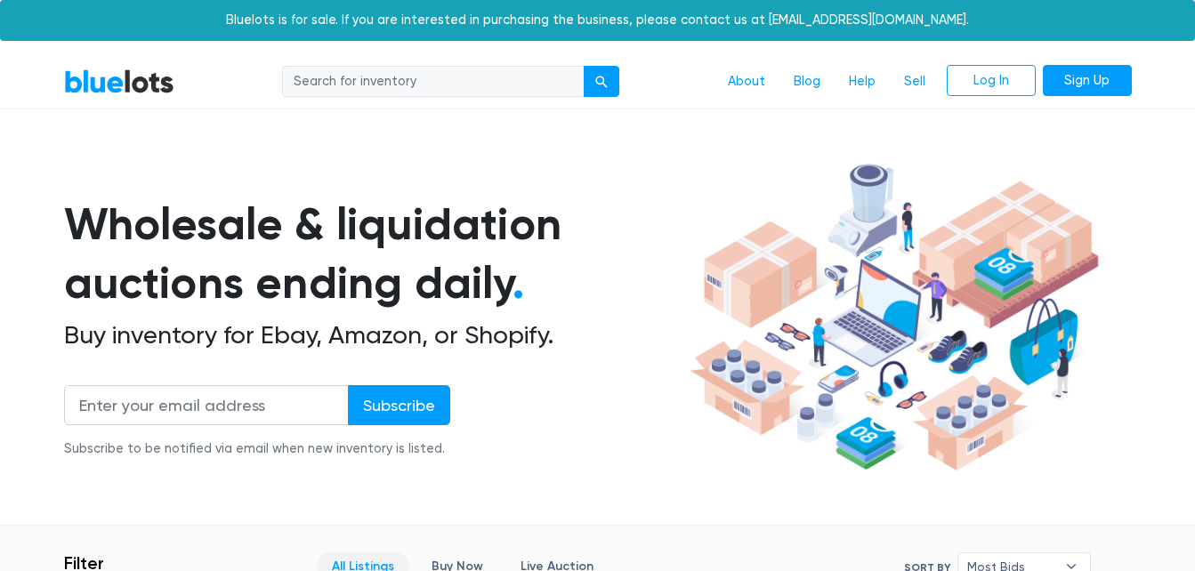  What do you see at coordinates (433, 82) in the screenshot?
I see `input: Search for inventory` at bounding box center [433, 82].